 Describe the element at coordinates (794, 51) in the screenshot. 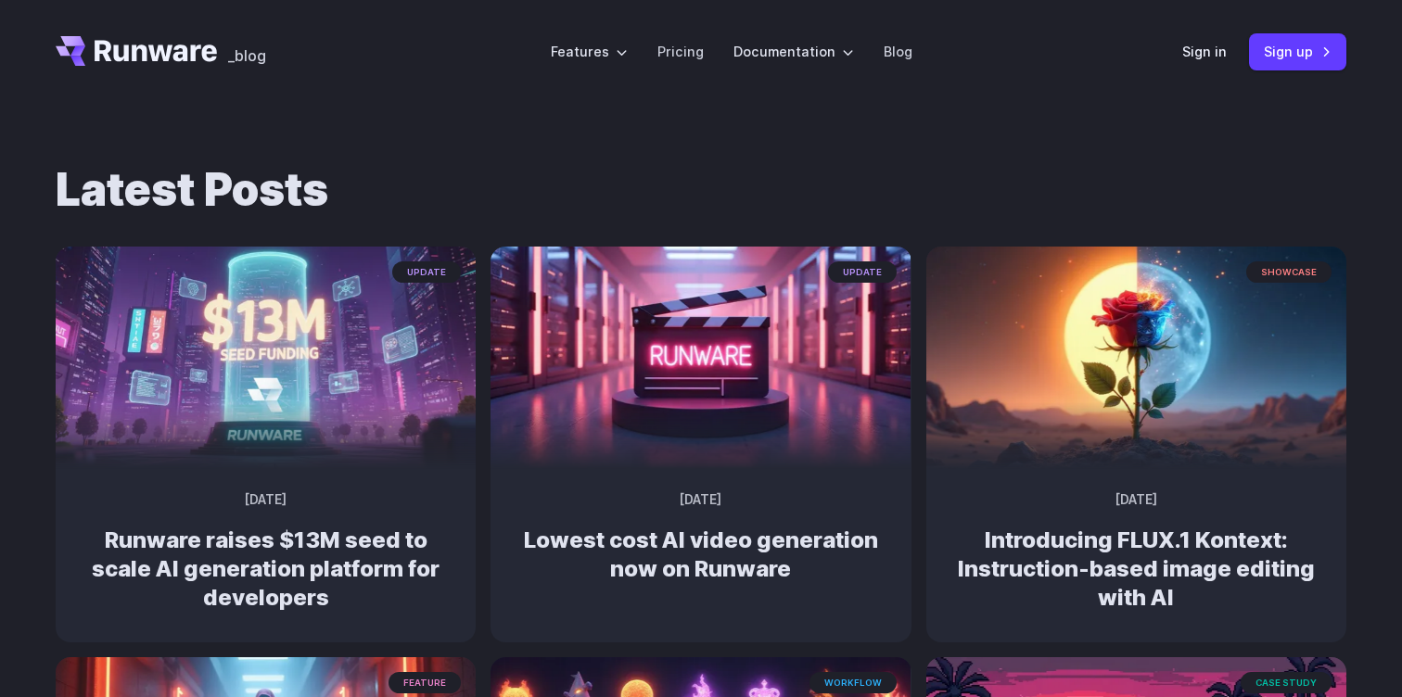

I see `label: Documentation` at that location.